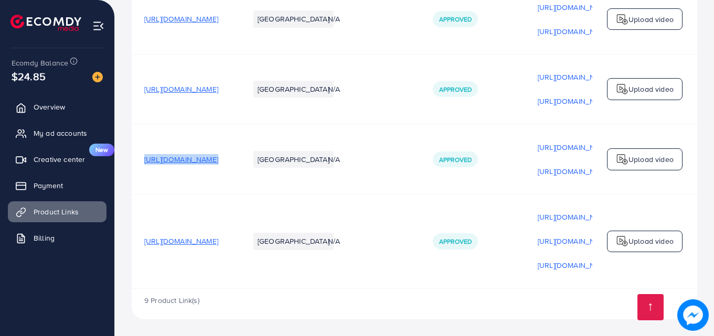  I want to click on span: Creative center, so click(59, 159).